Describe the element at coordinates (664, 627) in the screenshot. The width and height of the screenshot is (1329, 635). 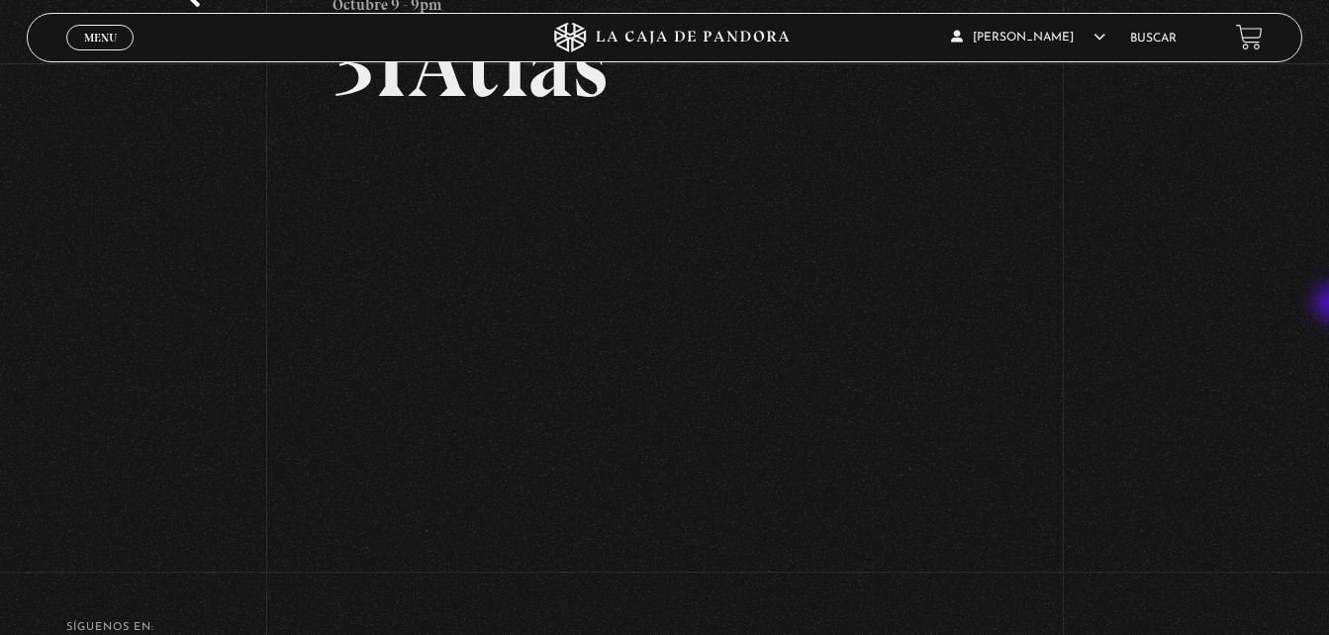
I see `h4: SÍguenos en:` at that location.